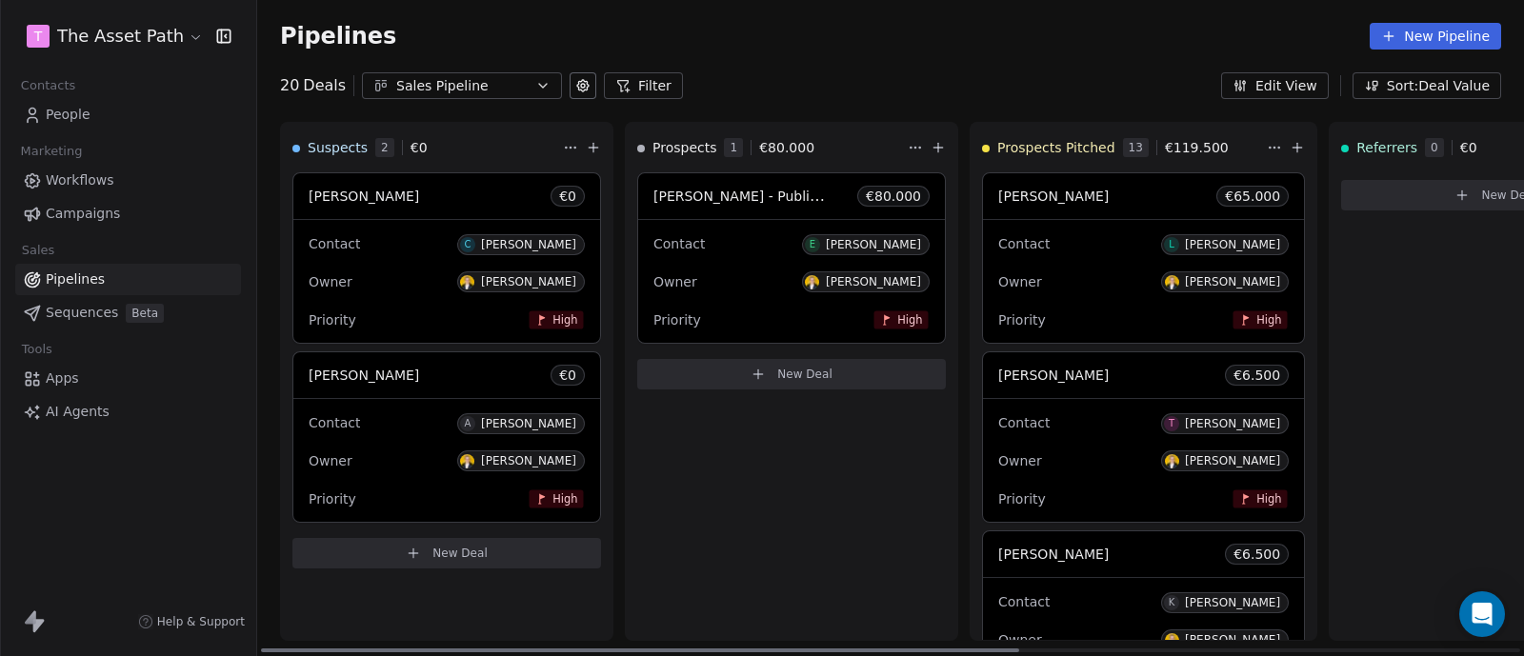  What do you see at coordinates (1122, 148) in the screenshot?
I see `div: Prospects Pitched13€119.500` at bounding box center [1122, 148].